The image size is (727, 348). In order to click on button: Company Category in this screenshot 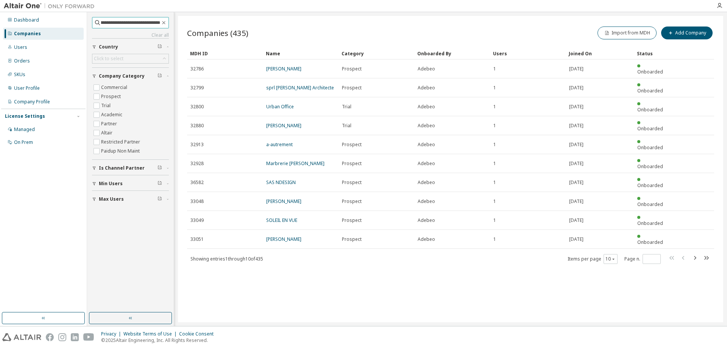, I will do `click(130, 76)`.